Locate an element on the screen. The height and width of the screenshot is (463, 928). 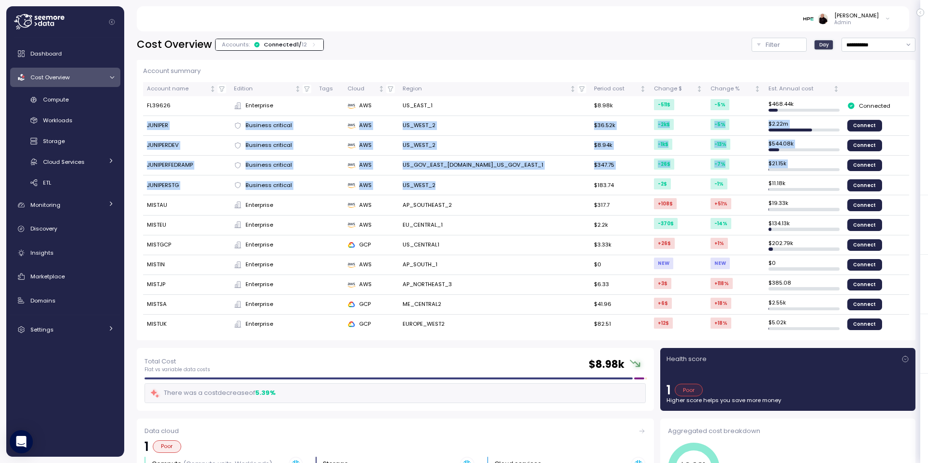
div: +51 % is located at coordinates (720, 203).